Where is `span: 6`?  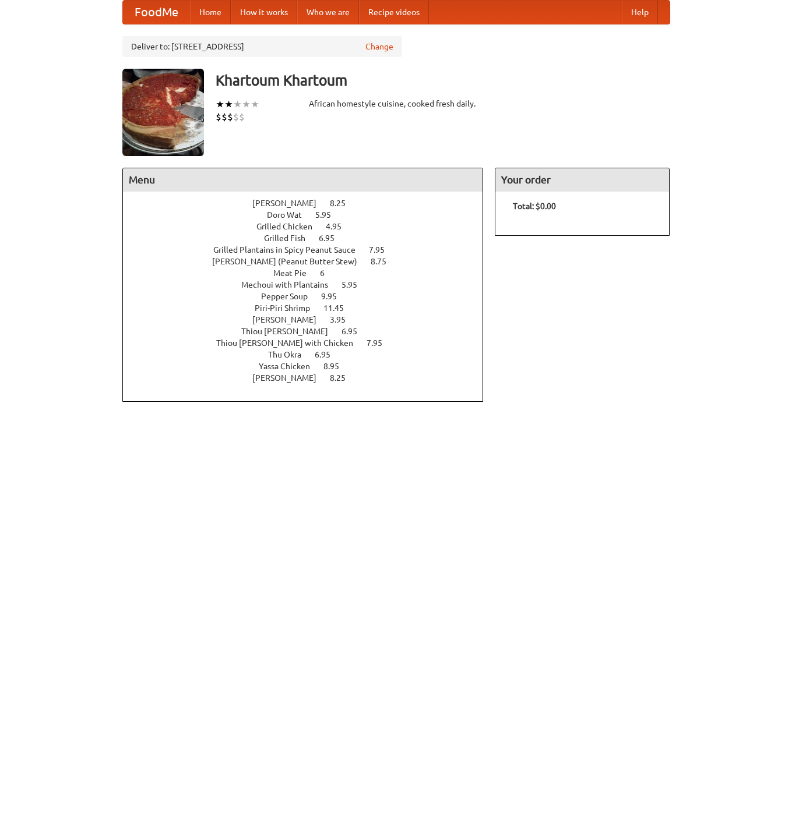
span: 6 is located at coordinates (328, 273).